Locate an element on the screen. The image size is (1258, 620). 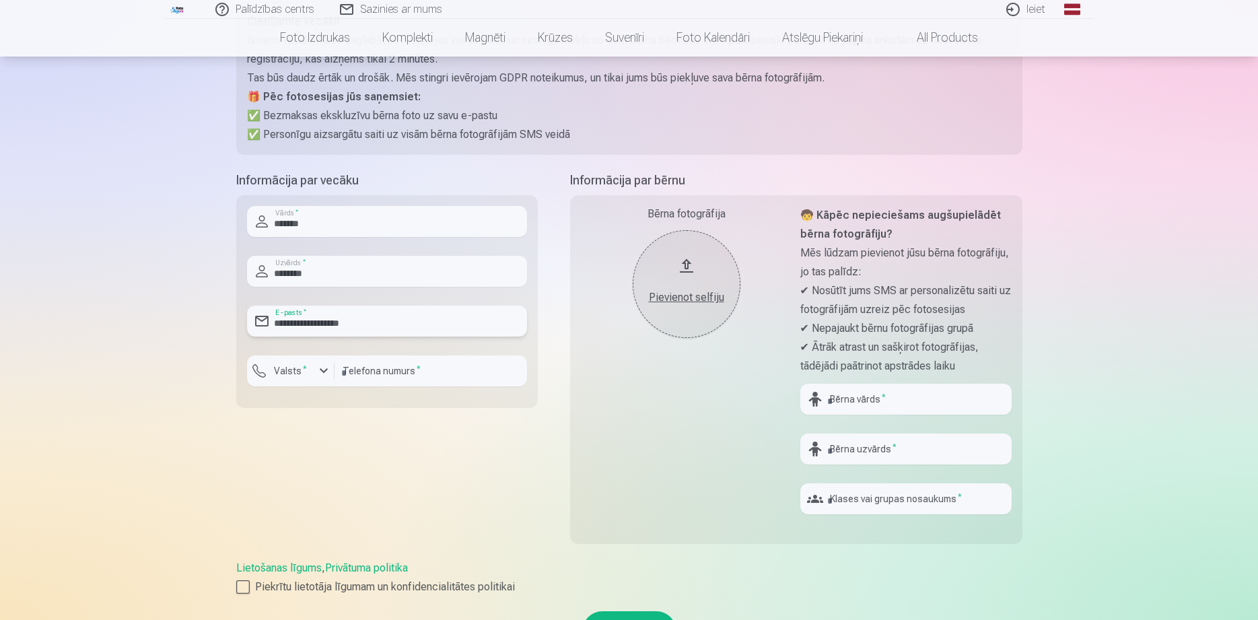
a: Komplekti is located at coordinates (407, 38).